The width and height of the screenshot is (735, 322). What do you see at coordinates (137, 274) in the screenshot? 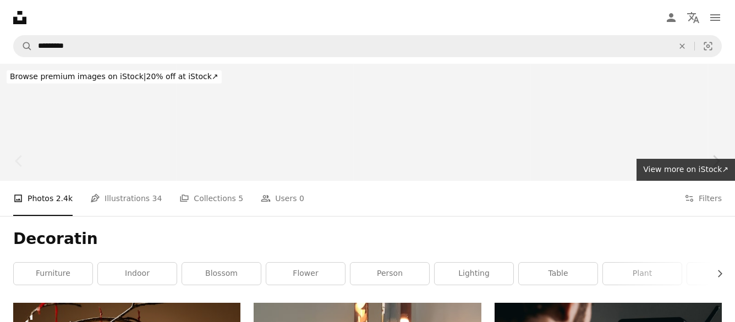
I see `a: indoor` at bounding box center [137, 274].